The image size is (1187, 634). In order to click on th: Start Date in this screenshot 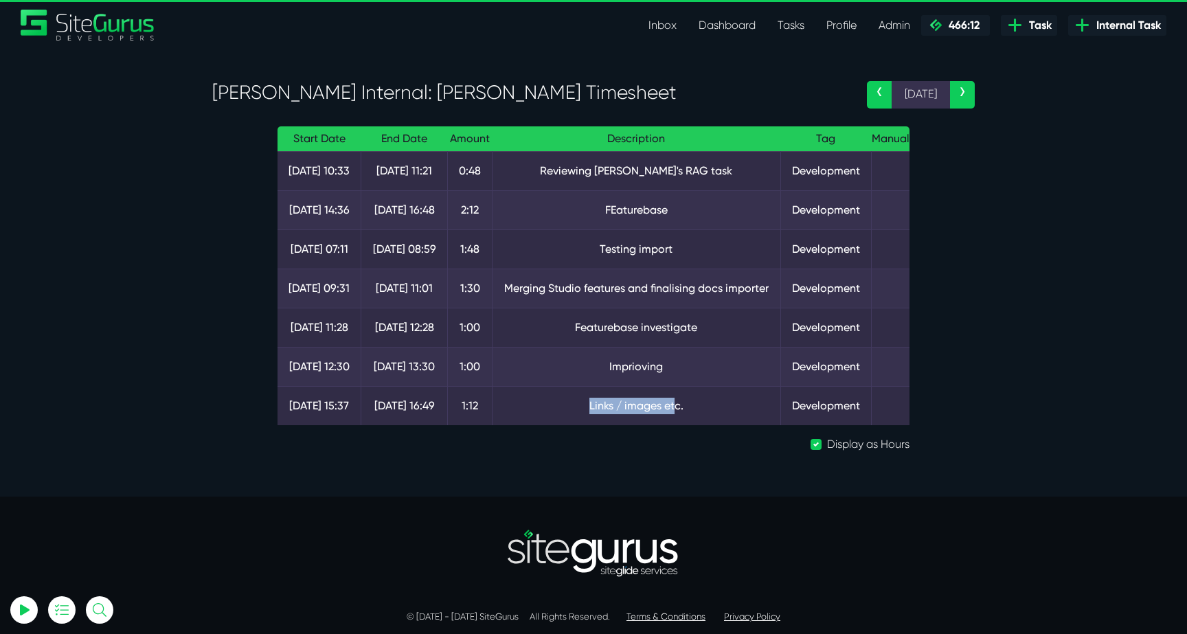, I will do `click(319, 139)`.